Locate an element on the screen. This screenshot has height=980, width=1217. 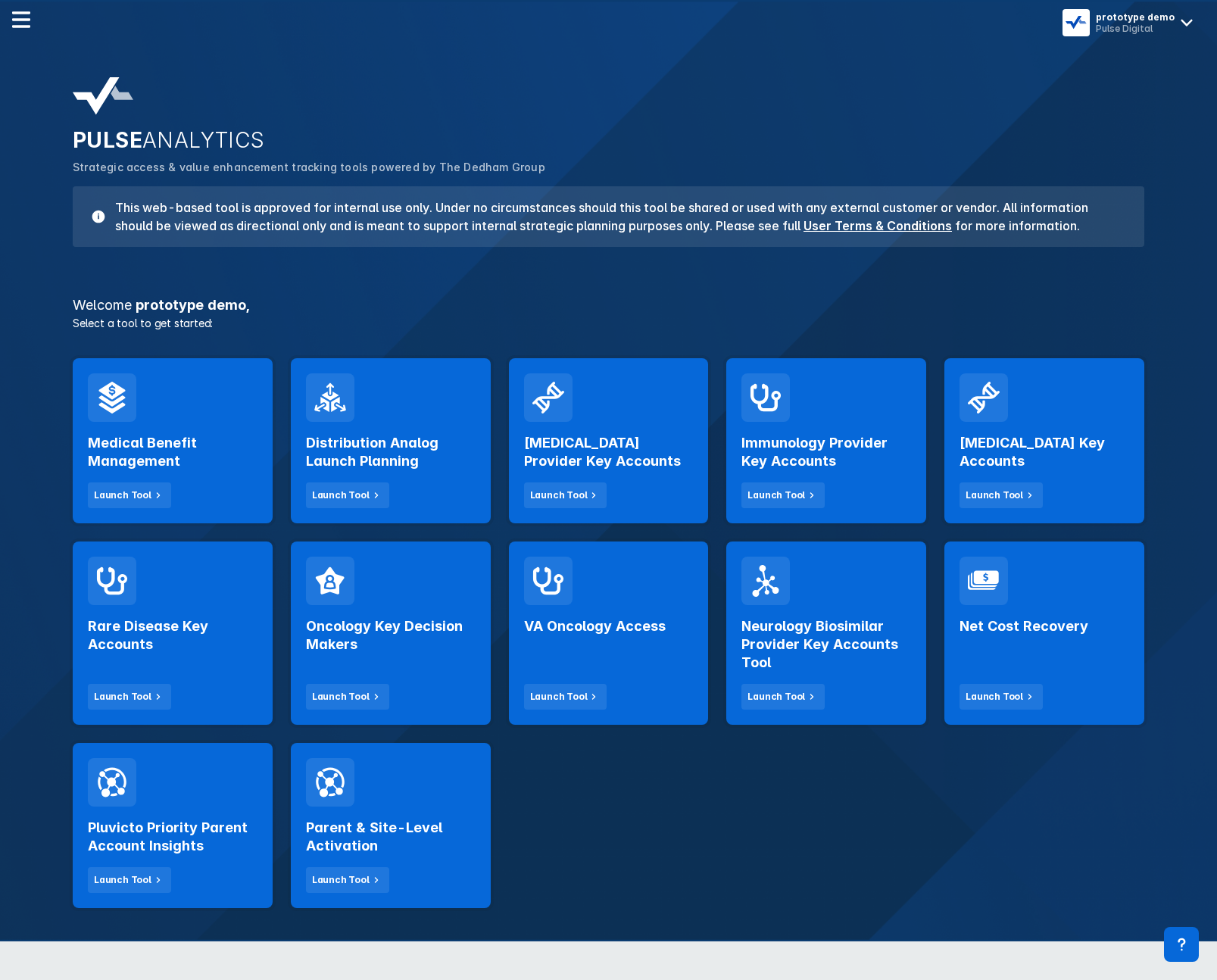
a: Pluvicto Priority Parent Account InsightsLaunch Tool is located at coordinates (173, 825).